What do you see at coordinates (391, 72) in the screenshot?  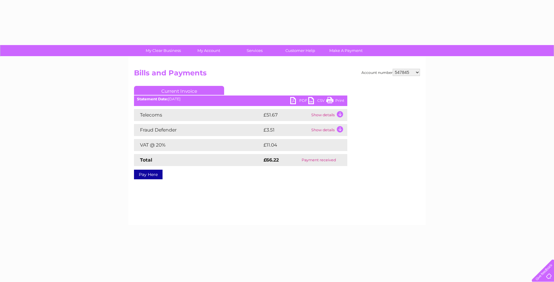 I see `div: Account number` at bounding box center [391, 72].